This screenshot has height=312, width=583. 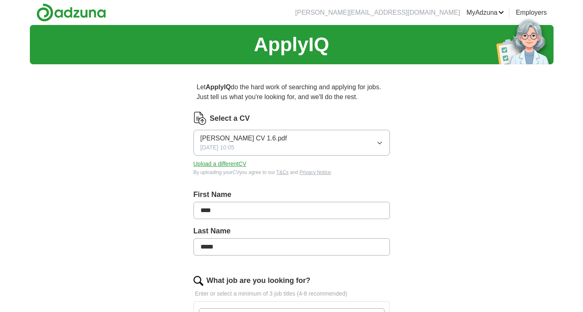 What do you see at coordinates (71, 12) in the screenshot?
I see `img: Adzuna logo` at bounding box center [71, 12].